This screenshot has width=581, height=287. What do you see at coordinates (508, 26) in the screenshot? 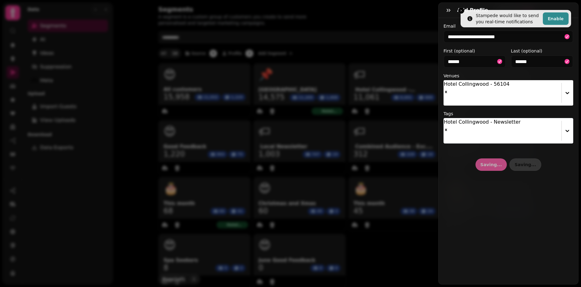
I see `label: Email` at bounding box center [508, 26].